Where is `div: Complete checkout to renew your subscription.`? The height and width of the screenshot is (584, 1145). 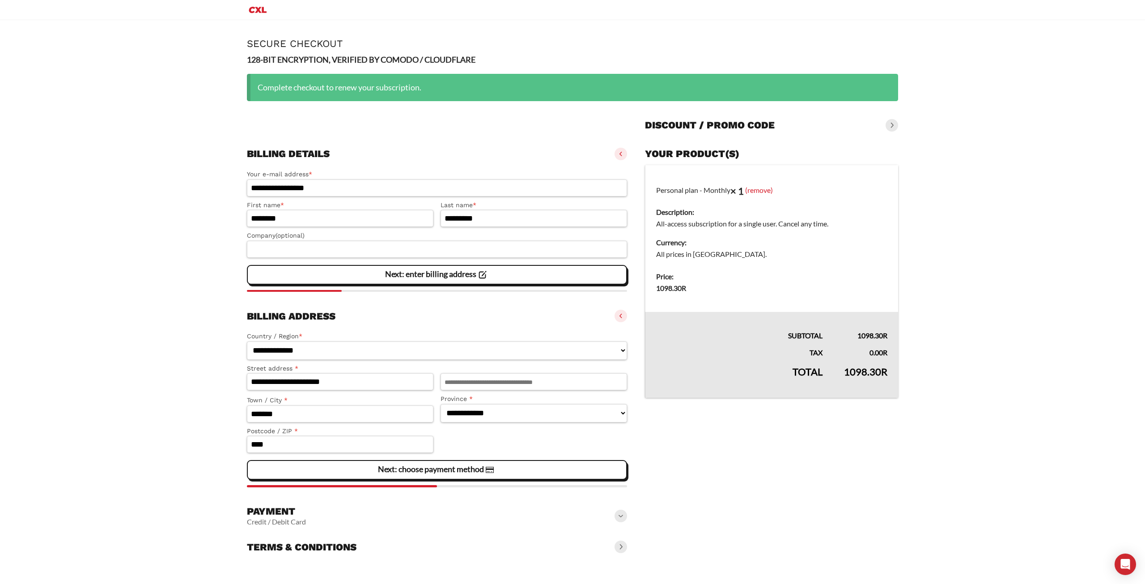
div: Complete checkout to renew your subscription. is located at coordinates (573, 87).